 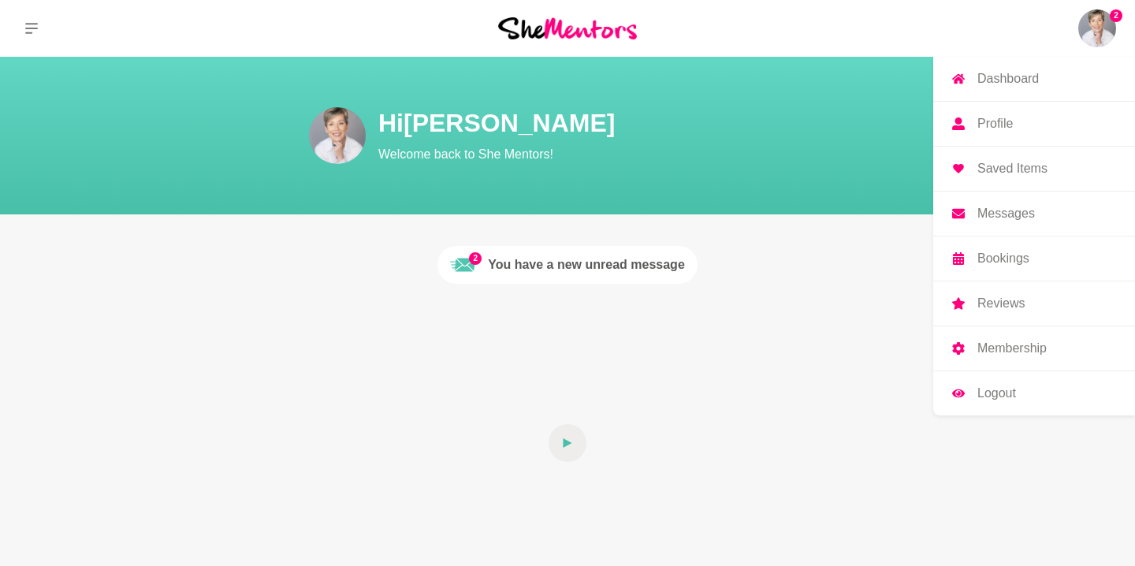 What do you see at coordinates (567, 28) in the screenshot?
I see `img: She Mentors Logo` at bounding box center [567, 28].